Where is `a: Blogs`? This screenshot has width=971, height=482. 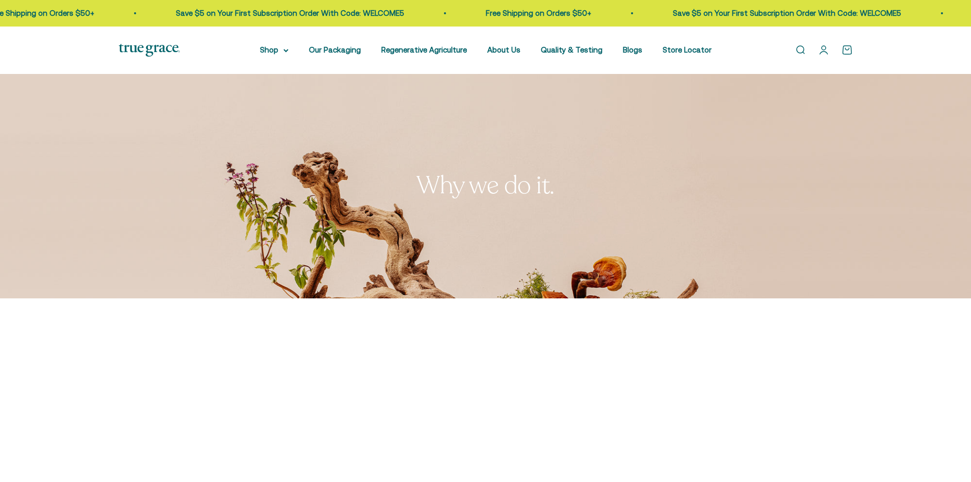
a: Blogs is located at coordinates (633, 49).